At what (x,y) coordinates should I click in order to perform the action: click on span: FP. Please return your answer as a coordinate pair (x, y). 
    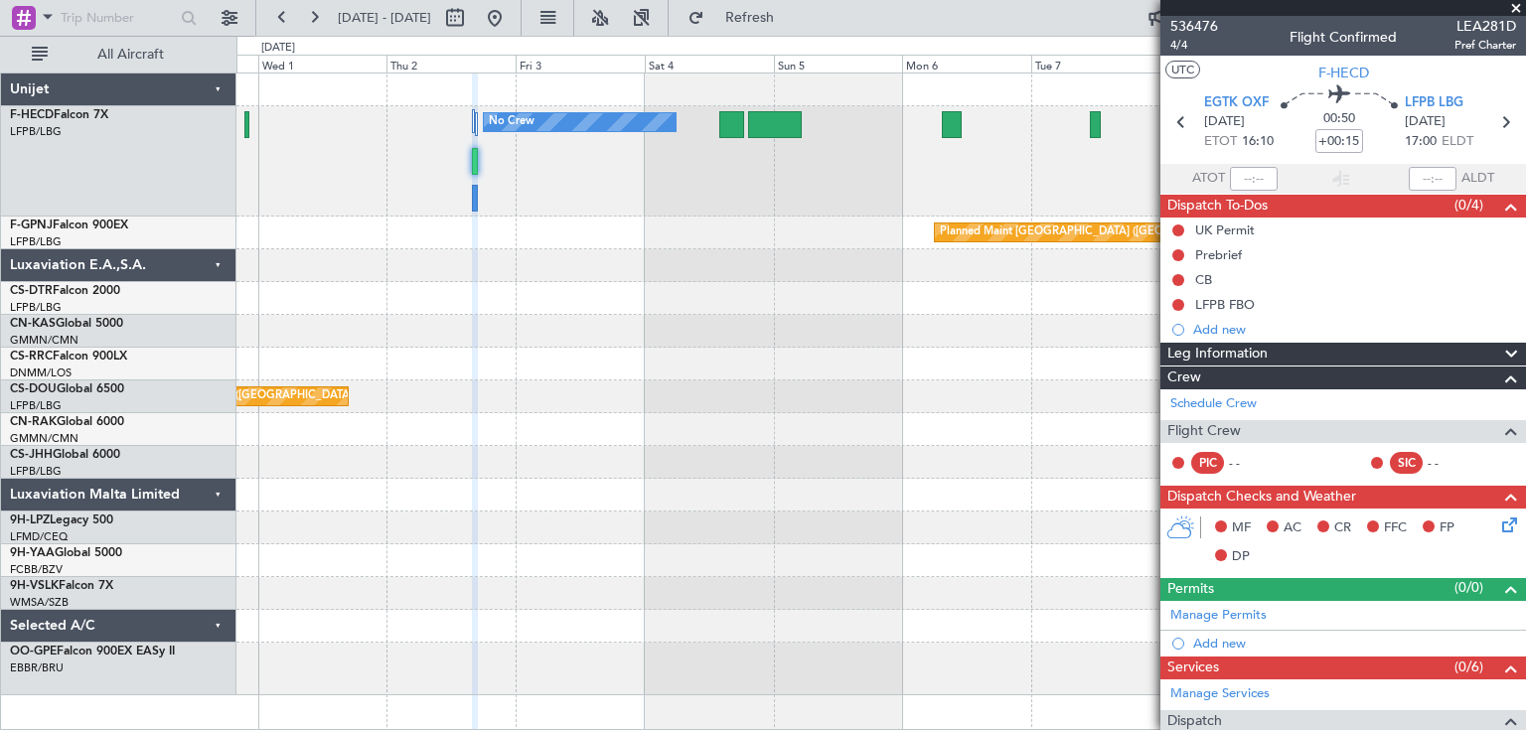
    Looking at the image, I should click on (1447, 529).